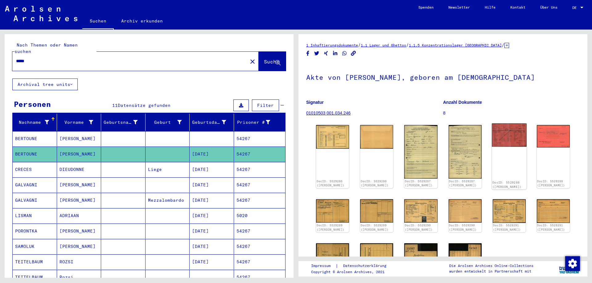  What do you see at coordinates (168, 200) in the screenshot?
I see `mat-cell: Mezzalombardo` at bounding box center [168, 200].